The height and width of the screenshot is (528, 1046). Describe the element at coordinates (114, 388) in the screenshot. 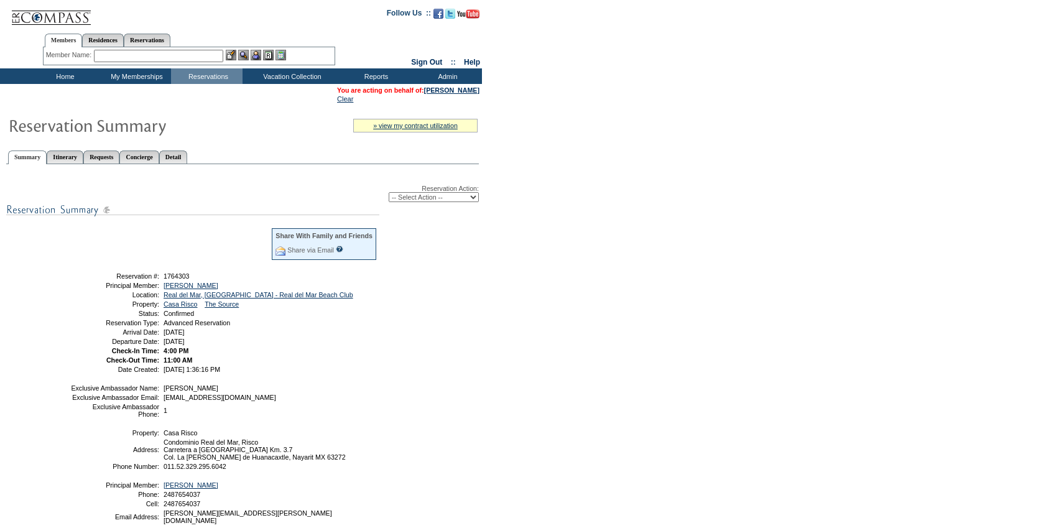

I see `td: Exclusive Ambassador Name:` at that location.